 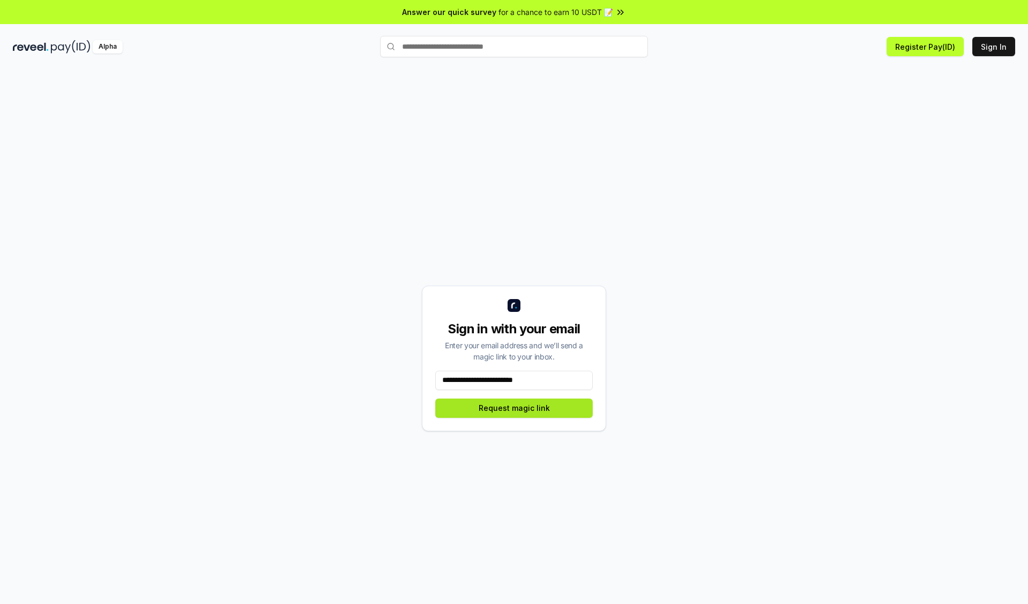 What do you see at coordinates (556, 12) in the screenshot?
I see `span: for a chance to earn 10 USDT 📝` at bounding box center [556, 12].